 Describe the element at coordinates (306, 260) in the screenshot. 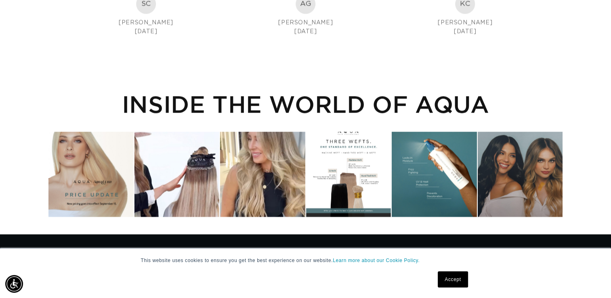

I see `p: This website uses cookies to ensure you get the best experience on our website.` at that location.